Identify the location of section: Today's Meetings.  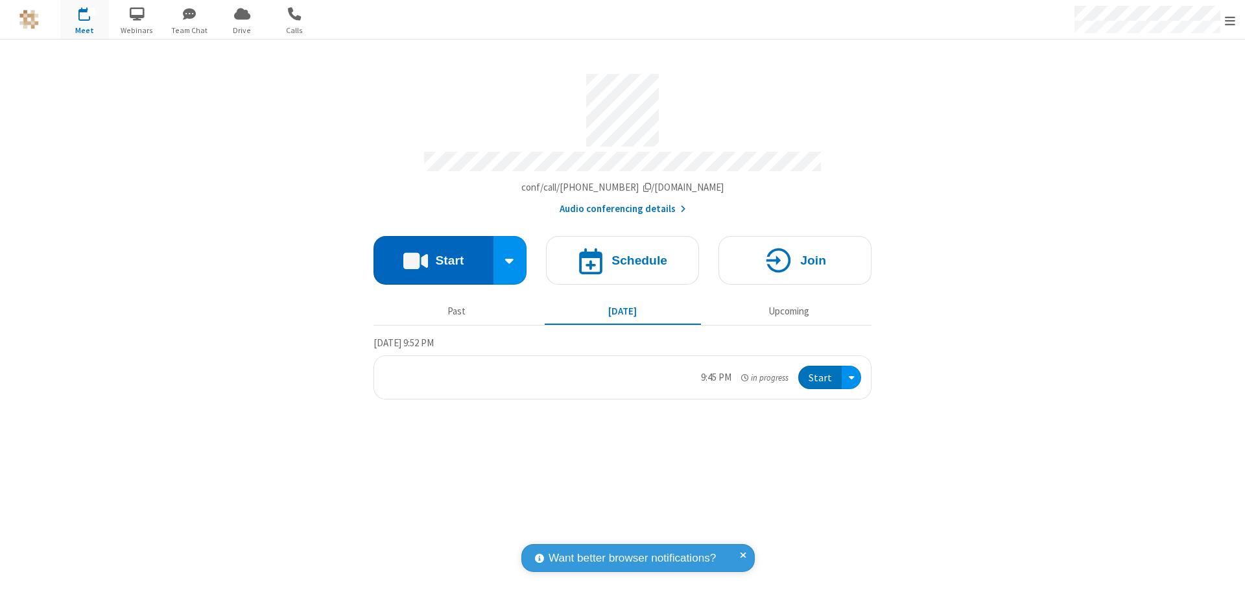
(622, 368).